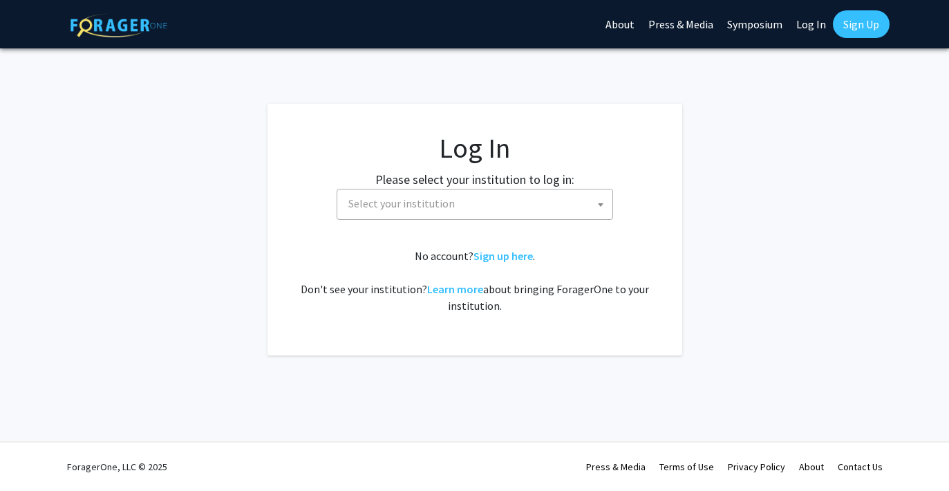  Describe the element at coordinates (117, 466) in the screenshot. I see `div: ForagerOne, LLC © 2025` at that location.